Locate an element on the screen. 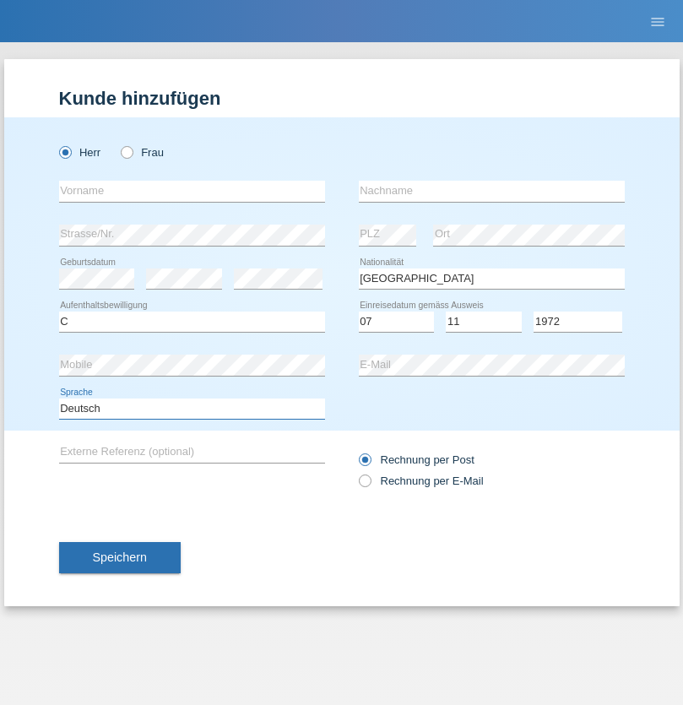 The image size is (683, 705). span: Speichern is located at coordinates (120, 557).